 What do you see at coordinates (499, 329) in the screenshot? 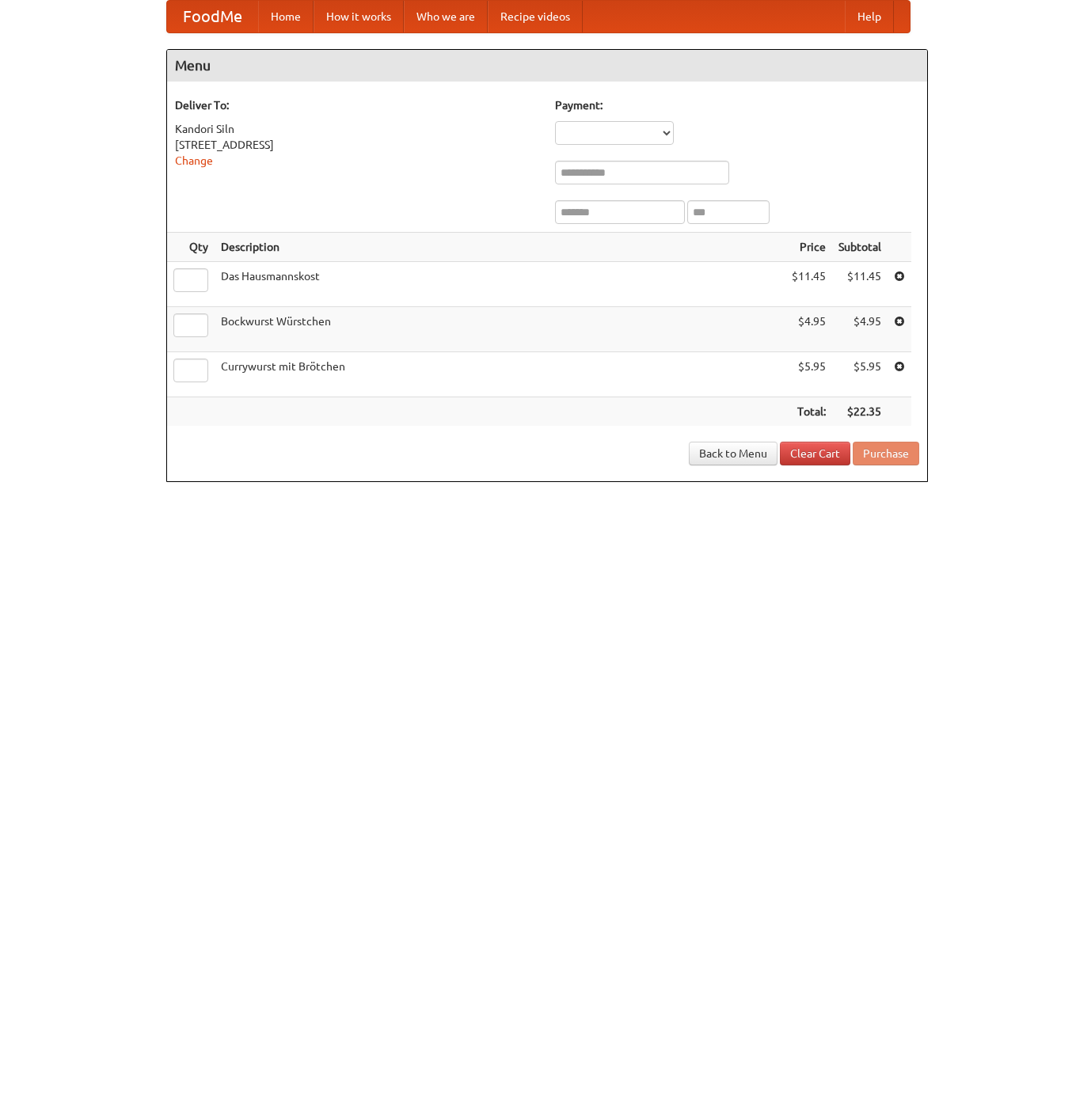
I see `td: Bockwurst Würstchen` at bounding box center [499, 329].